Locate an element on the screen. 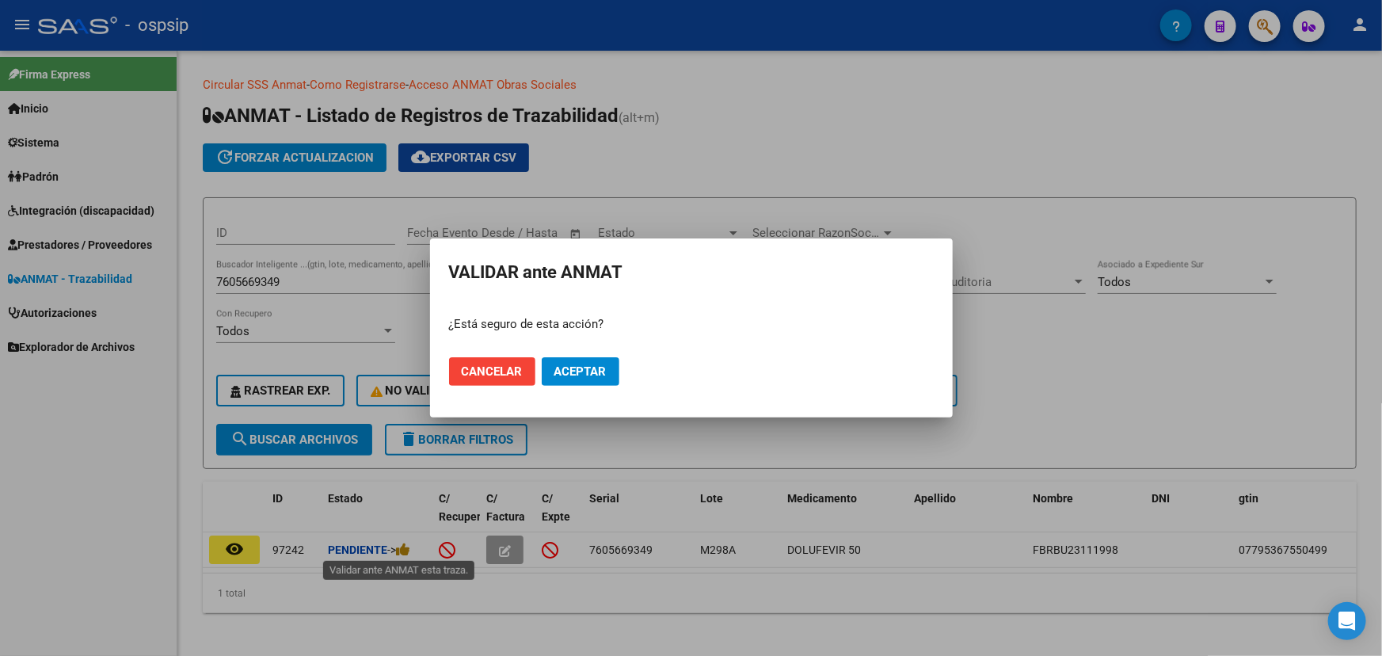 The image size is (1382, 656). button: Cancelar is located at coordinates (492, 371).